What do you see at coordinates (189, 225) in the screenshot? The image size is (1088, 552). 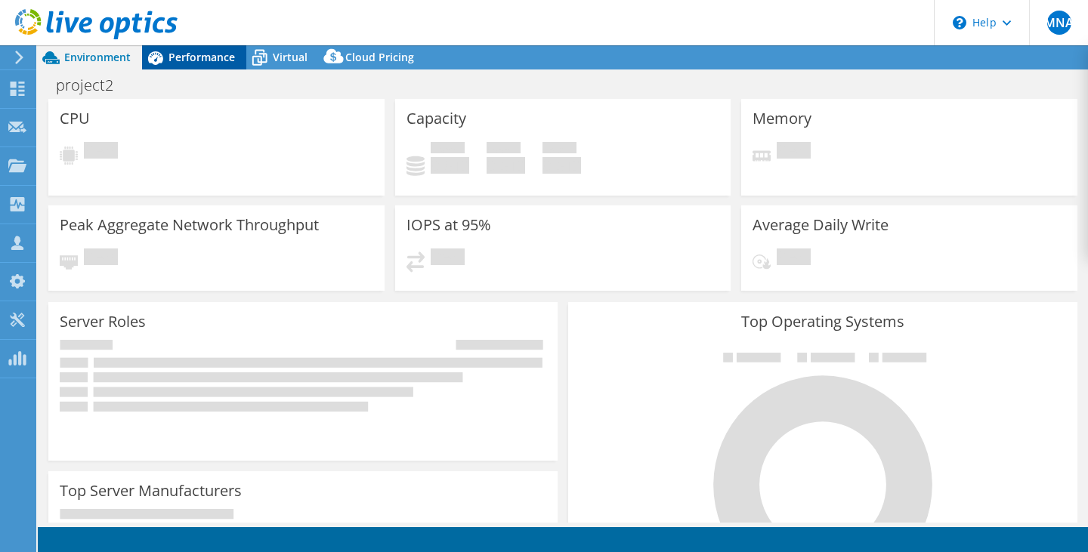 I see `h3: Peak Aggregate Network Throughput` at bounding box center [189, 225].